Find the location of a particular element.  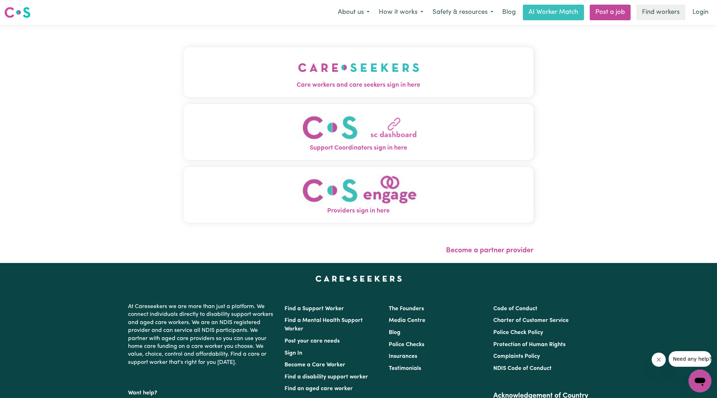

a: Become a Care Worker is located at coordinates (315, 365).